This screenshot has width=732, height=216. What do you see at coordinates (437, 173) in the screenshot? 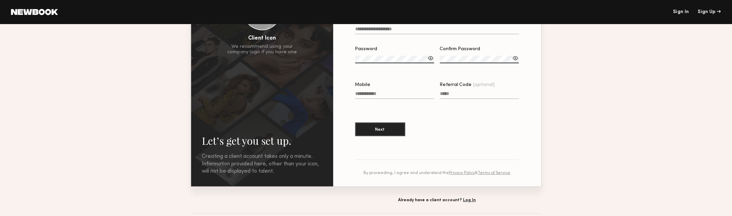
I see `div: By proceeding, I agree and understand the &` at bounding box center [437, 173].